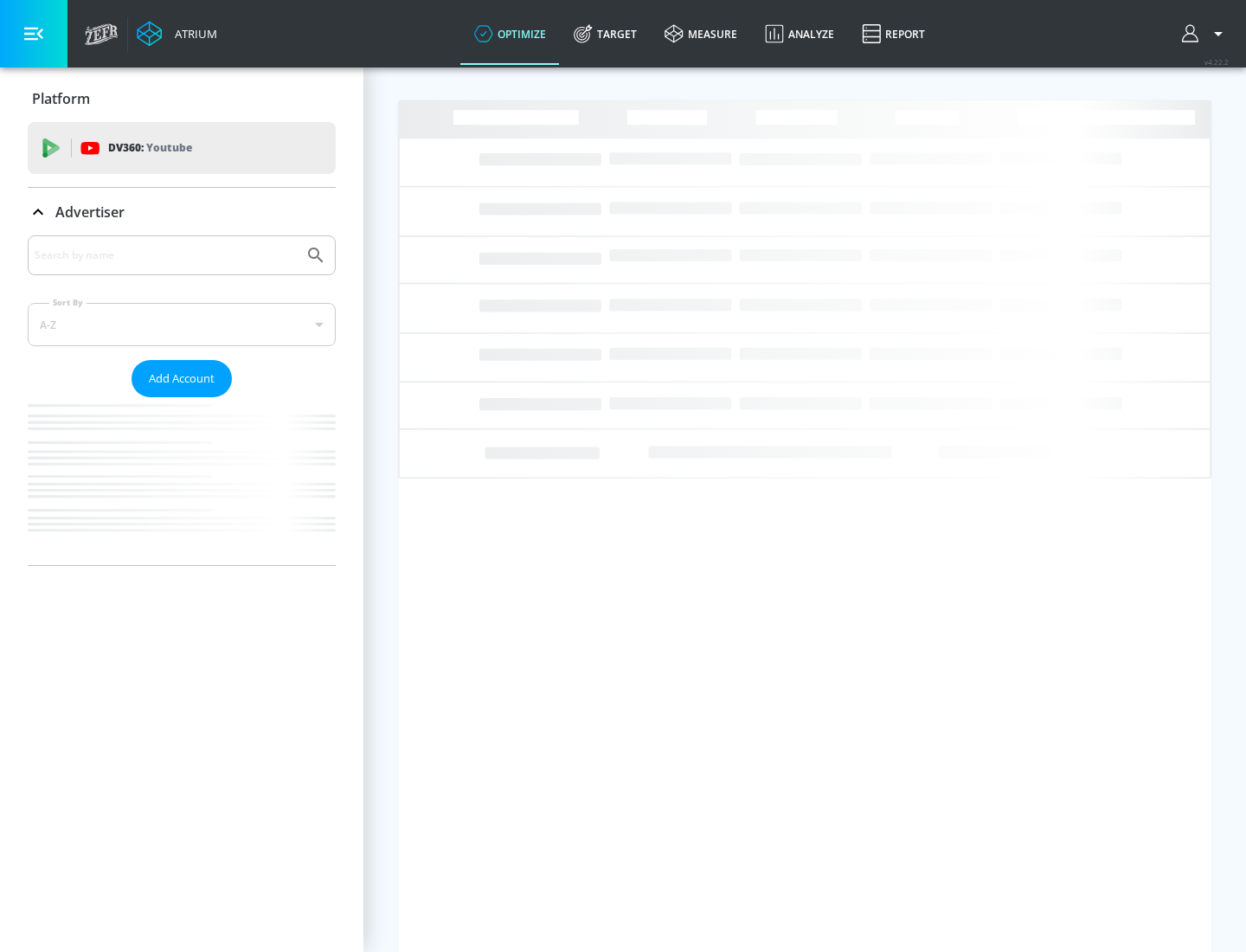 This screenshot has width=1246, height=952. I want to click on a: Target, so click(605, 34).